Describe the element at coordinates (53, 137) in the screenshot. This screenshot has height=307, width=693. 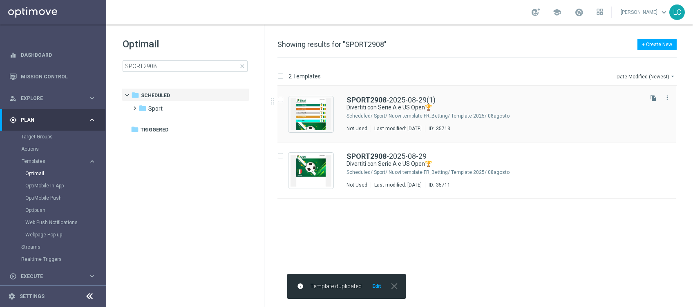
I see `a: Target Groups` at that location.